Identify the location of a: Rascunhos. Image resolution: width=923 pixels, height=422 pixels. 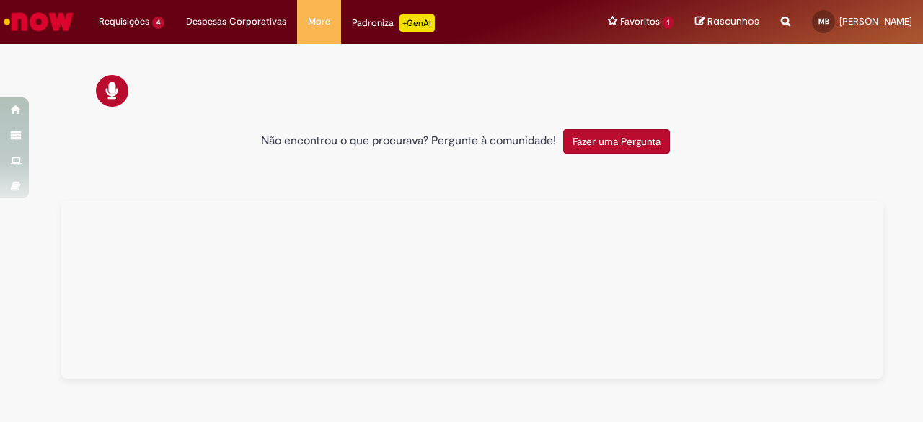
(727, 22).